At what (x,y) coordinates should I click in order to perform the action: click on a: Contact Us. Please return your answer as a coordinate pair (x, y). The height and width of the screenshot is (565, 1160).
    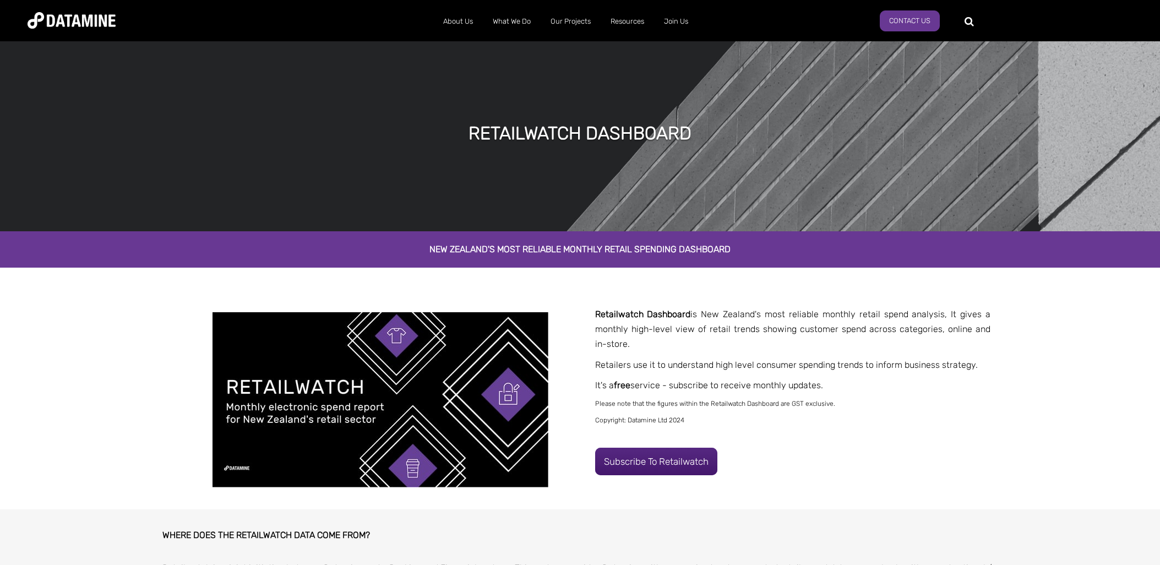
    Looking at the image, I should click on (910, 21).